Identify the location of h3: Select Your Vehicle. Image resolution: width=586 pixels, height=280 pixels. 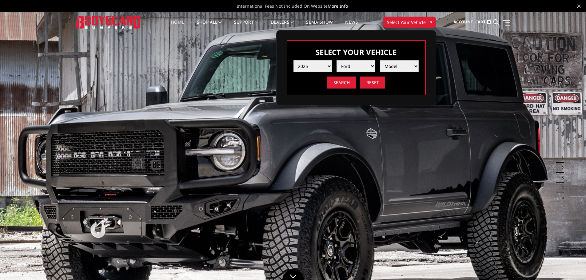
(356, 52).